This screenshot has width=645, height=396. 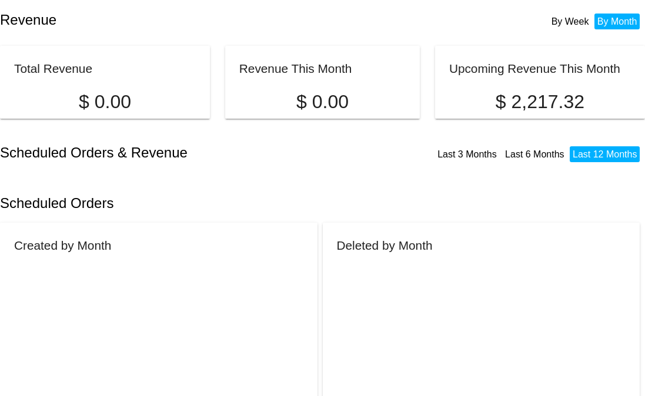 I want to click on h2: Deleted by Month, so click(x=384, y=245).